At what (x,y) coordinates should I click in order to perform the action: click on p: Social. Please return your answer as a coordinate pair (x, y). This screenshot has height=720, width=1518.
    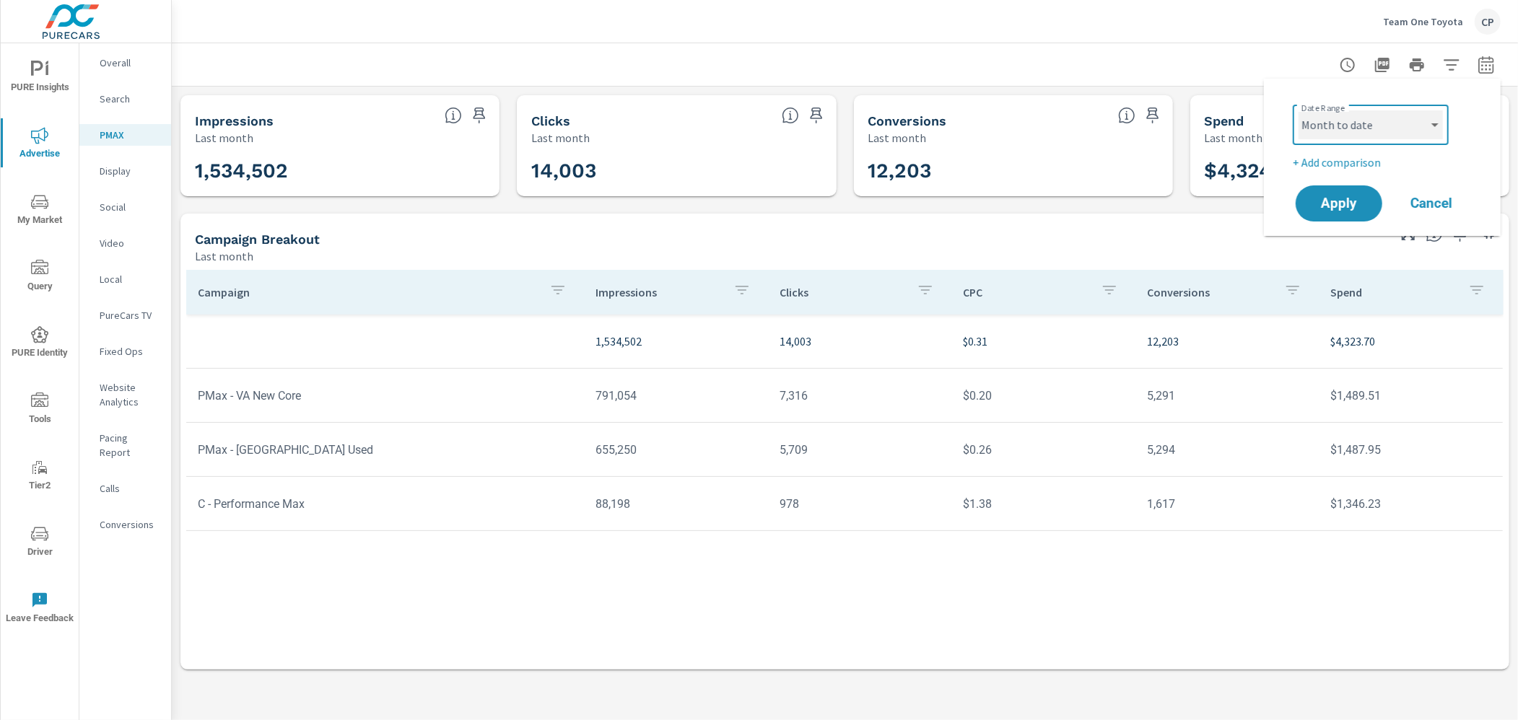
    Looking at the image, I should click on (129, 207).